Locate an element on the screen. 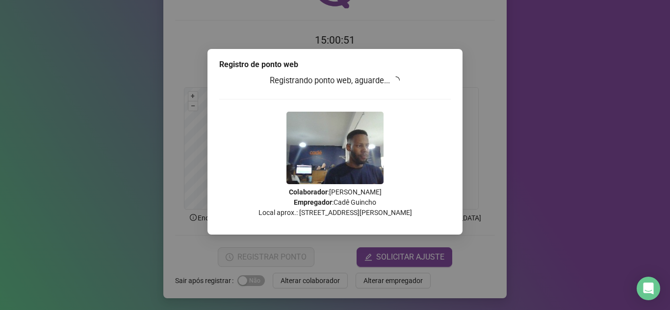 Image resolution: width=670 pixels, height=310 pixels. span: loading is located at coordinates (396, 80).